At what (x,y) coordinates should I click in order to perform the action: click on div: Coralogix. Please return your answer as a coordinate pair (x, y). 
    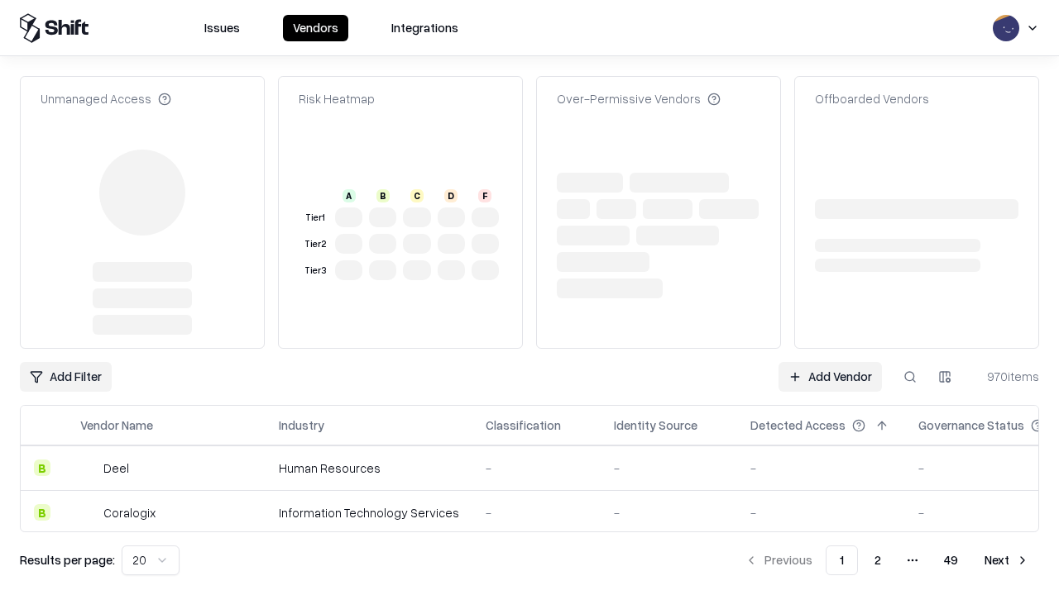
    Looking at the image, I should click on (129, 513).